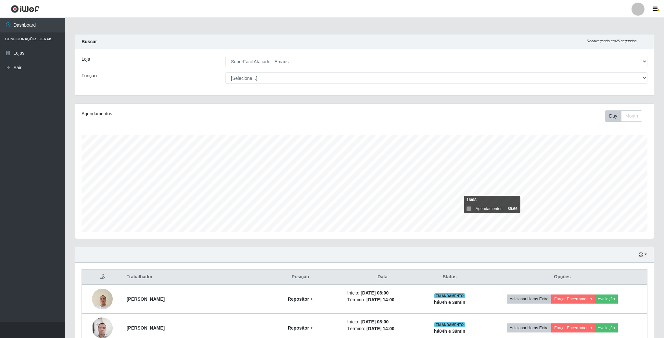  What do you see at coordinates (613, 116) in the screenshot?
I see `button: Day` at bounding box center [613, 116].